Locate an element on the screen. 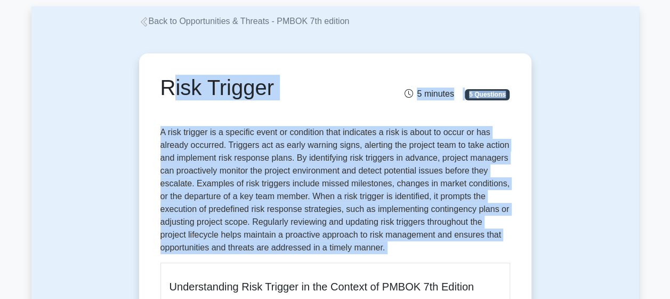 Image resolution: width=670 pixels, height=299 pixels. h5: Understanding Risk Trigger in the Context of PMBOK 7th Edition is located at coordinates (335, 286).